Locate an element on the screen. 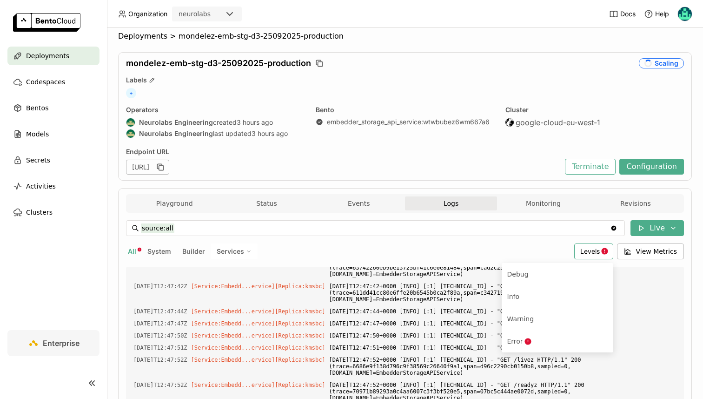 The height and width of the screenshot is (399, 703). div: Bento is located at coordinates (405, 110).